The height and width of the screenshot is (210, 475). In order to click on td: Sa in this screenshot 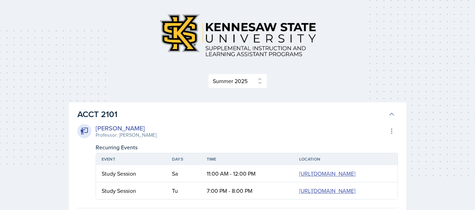, I will do `click(183, 174)`.